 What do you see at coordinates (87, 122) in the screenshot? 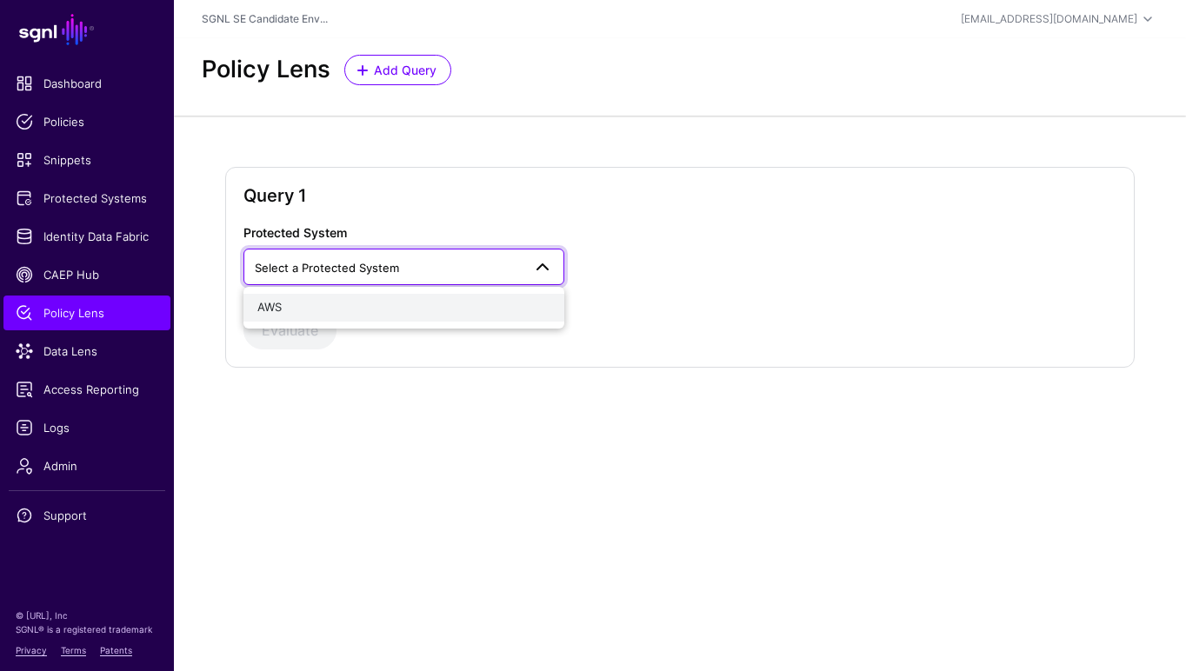
I see `a: Policies` at bounding box center [87, 122].